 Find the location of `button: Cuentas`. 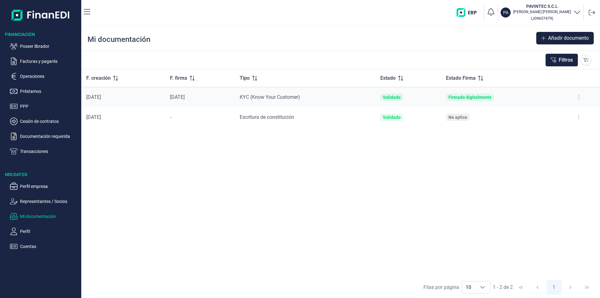

button: Cuentas is located at coordinates (44, 246).